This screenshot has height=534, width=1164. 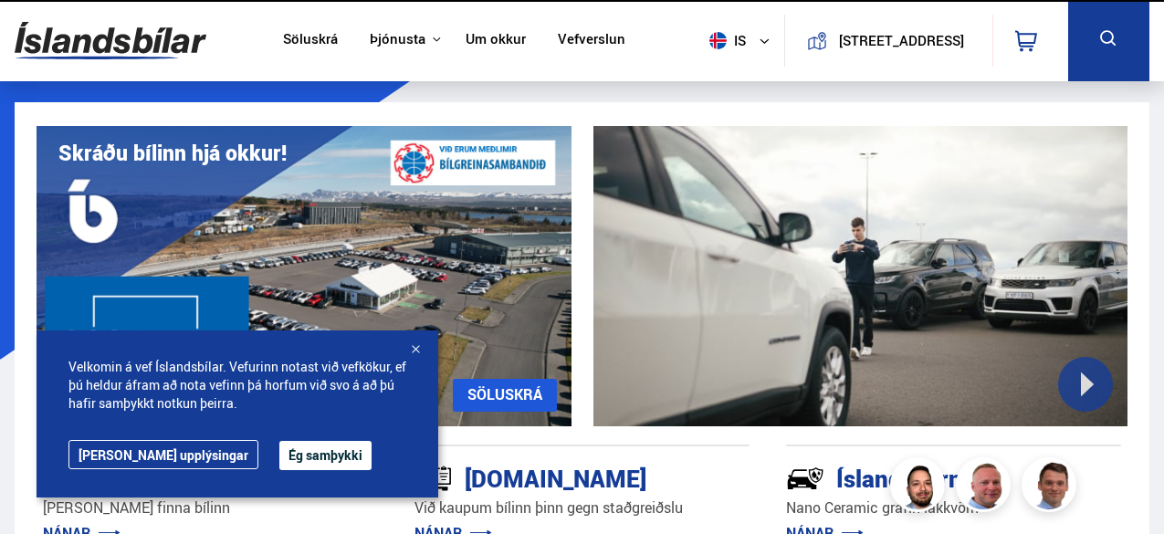 I want to click on a: Söluskrá, so click(x=310, y=40).